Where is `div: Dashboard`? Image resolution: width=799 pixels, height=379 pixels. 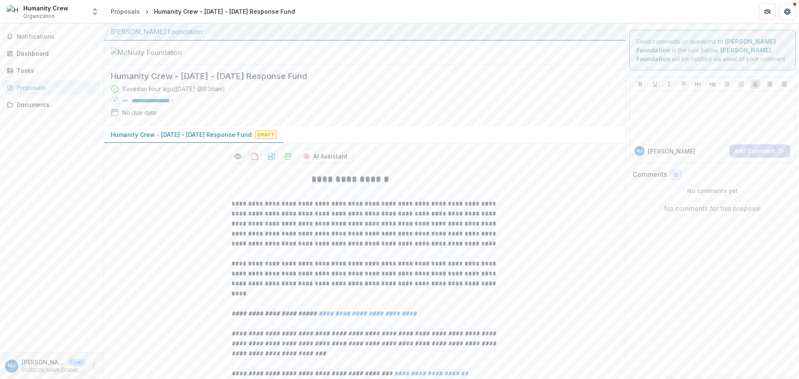
div: Dashboard is located at coordinates (55, 53).